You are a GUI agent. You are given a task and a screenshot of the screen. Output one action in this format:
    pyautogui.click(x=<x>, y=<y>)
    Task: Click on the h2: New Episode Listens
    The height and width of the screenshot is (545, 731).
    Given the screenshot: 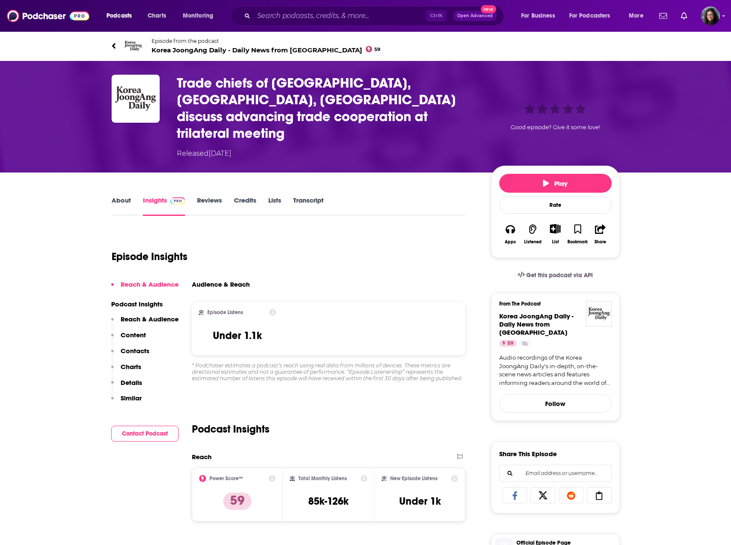 What is the action you would take?
    pyautogui.click(x=414, y=479)
    